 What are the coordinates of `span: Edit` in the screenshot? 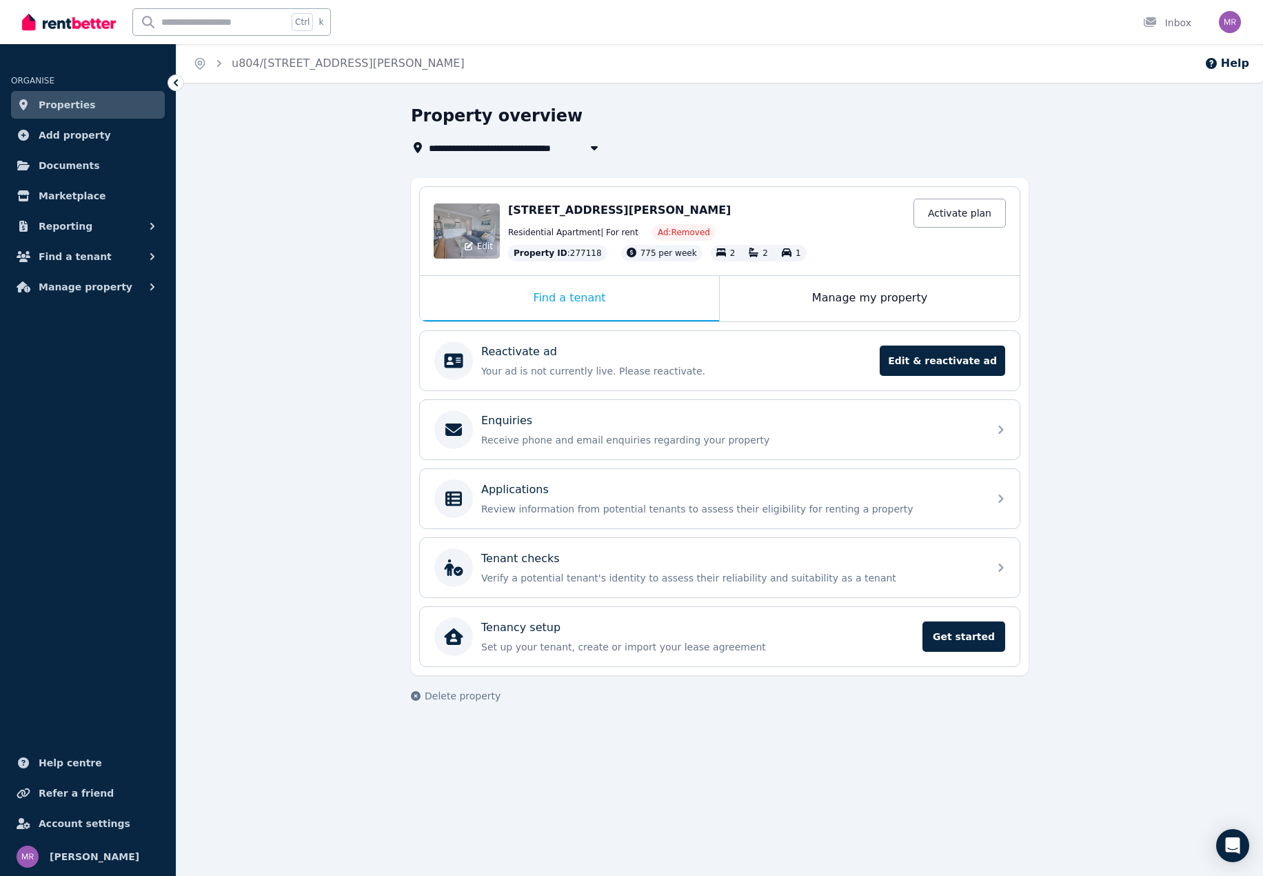 It's located at (485, 246).